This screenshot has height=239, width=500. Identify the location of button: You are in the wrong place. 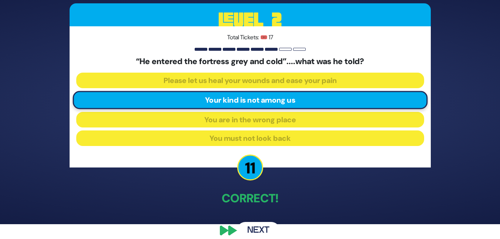
(250, 120).